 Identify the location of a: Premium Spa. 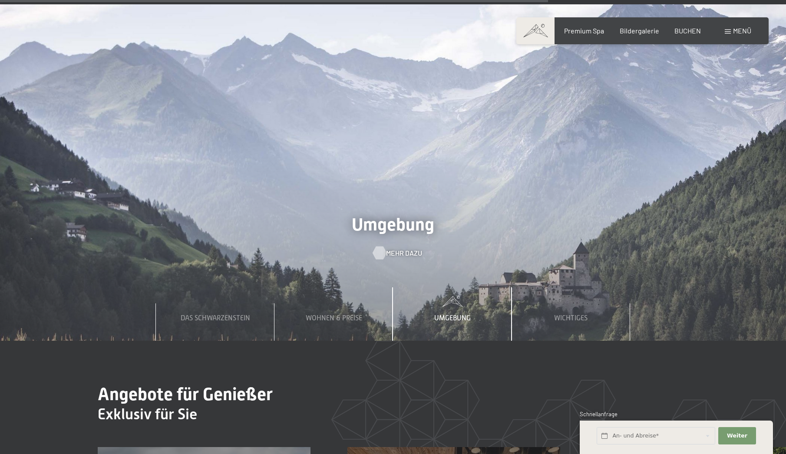
(584, 30).